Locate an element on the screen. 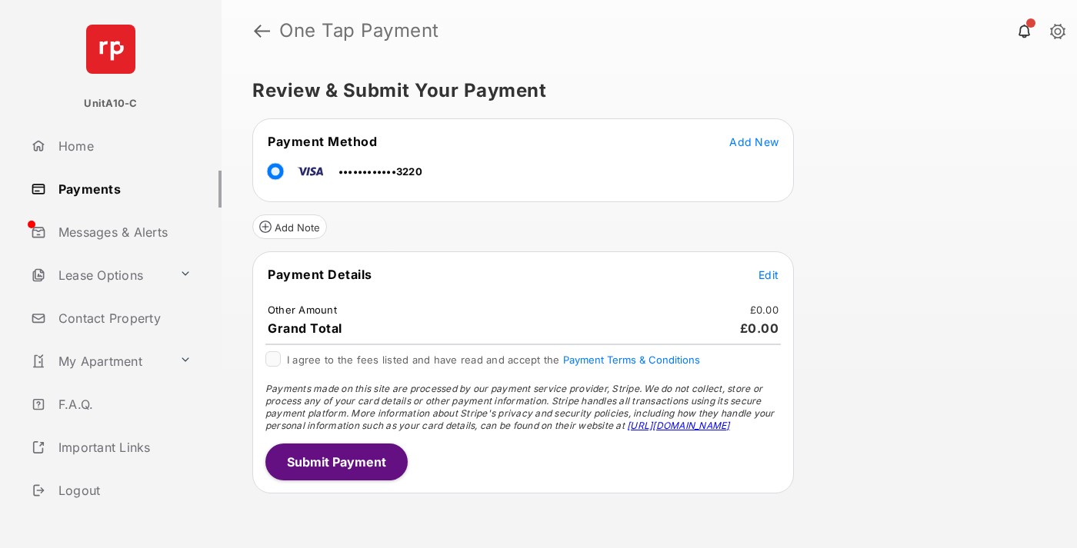 The width and height of the screenshot is (1077, 548). span: £0.00 is located at coordinates (759, 328).